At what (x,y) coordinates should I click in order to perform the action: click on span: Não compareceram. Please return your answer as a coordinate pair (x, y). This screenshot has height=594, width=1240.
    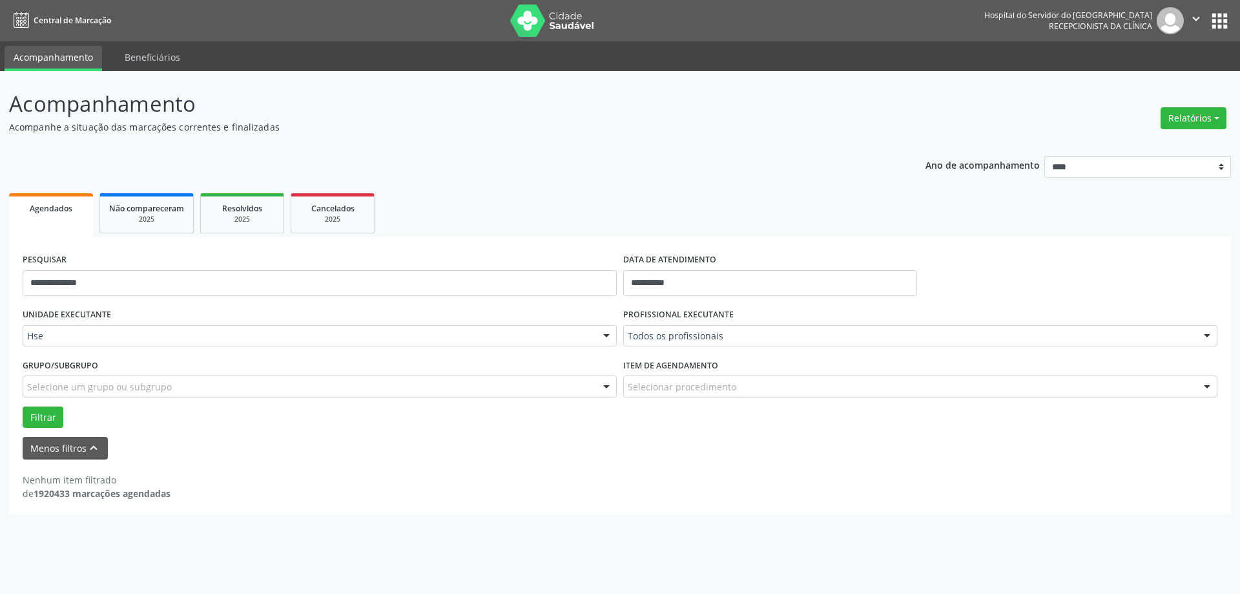
    Looking at the image, I should click on (147, 208).